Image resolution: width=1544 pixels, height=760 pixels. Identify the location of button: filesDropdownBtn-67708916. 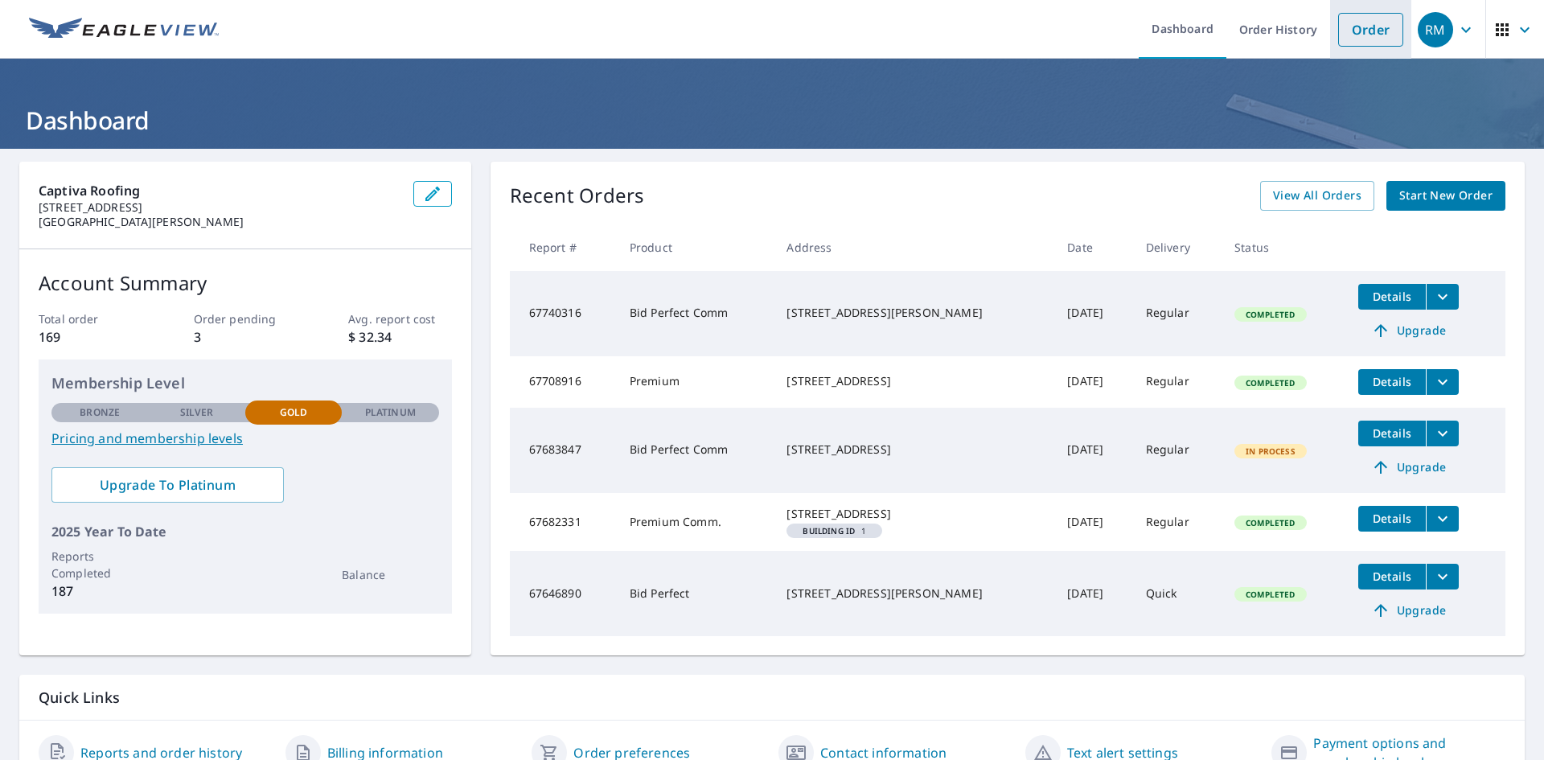
(1442, 382).